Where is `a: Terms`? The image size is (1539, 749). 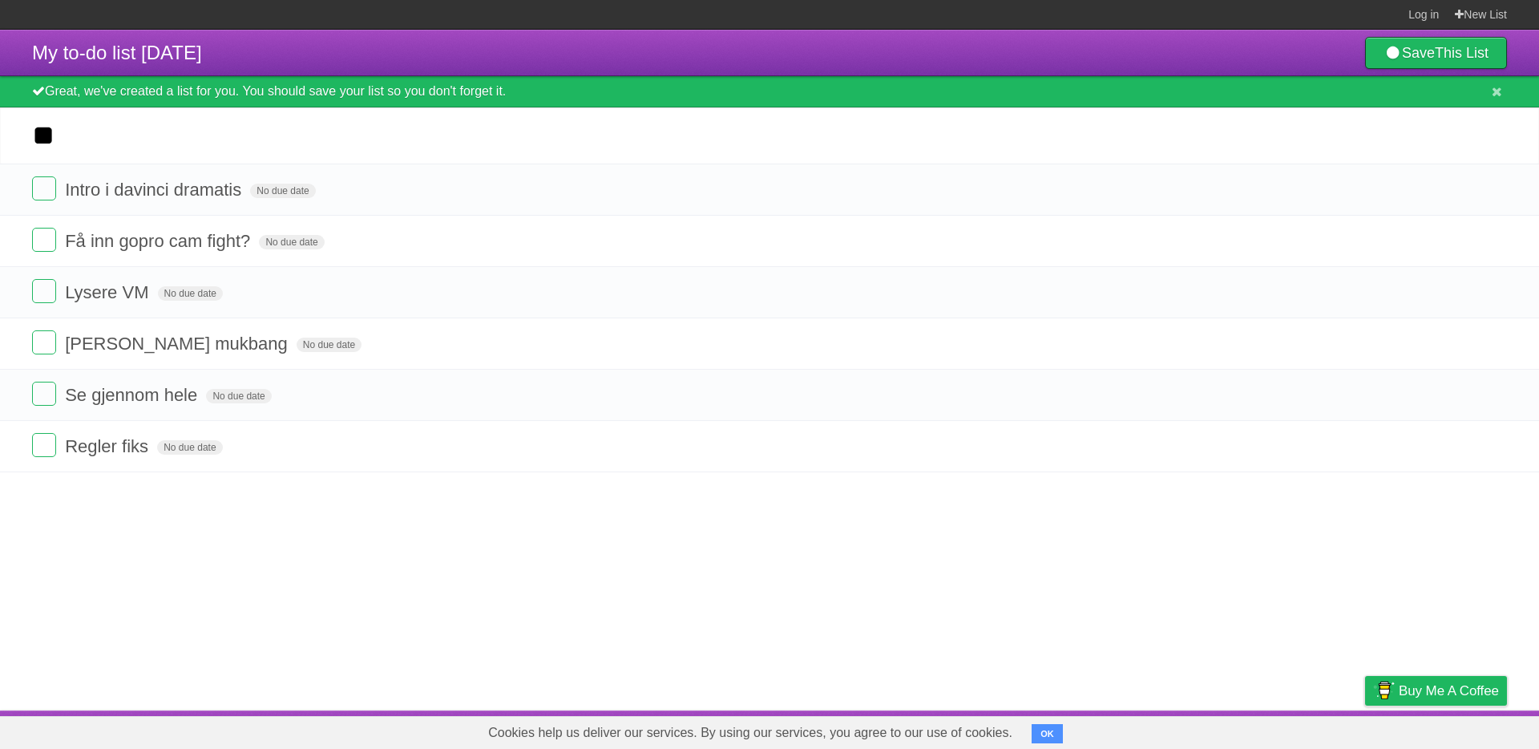
a: Terms is located at coordinates (1307, 729).